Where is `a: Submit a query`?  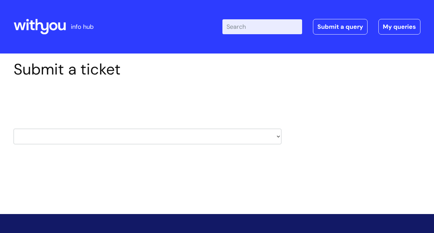
a: Submit a query is located at coordinates (340, 27).